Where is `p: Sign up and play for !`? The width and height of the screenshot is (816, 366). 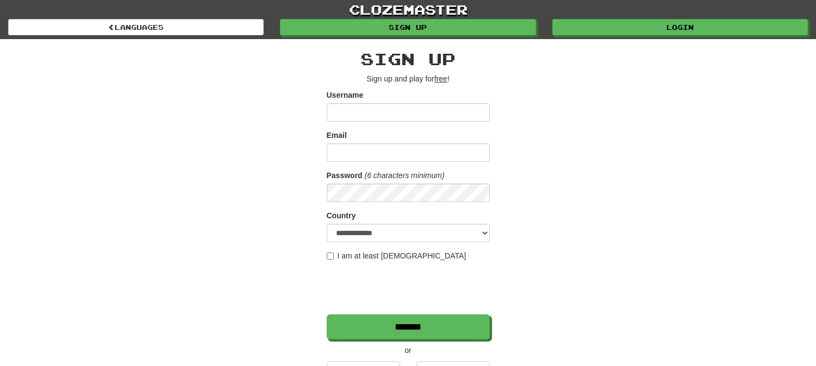 p: Sign up and play for ! is located at coordinates (408, 79).